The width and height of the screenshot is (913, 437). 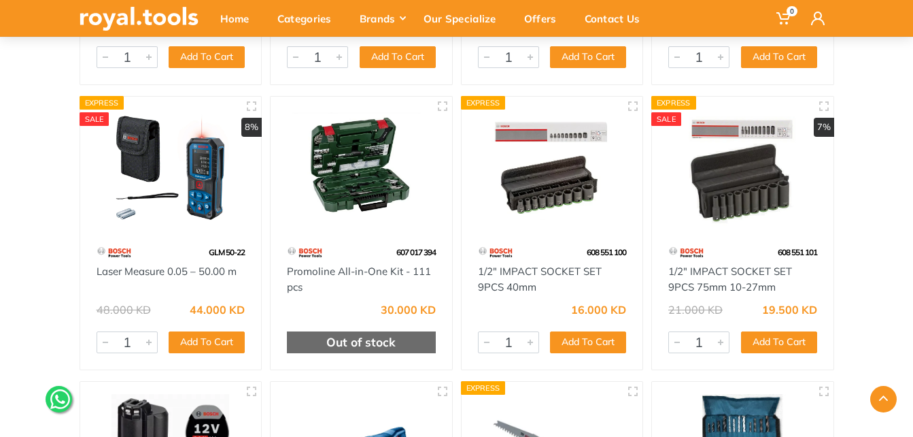 I want to click on div: Our Specialize, so click(x=464, y=18).